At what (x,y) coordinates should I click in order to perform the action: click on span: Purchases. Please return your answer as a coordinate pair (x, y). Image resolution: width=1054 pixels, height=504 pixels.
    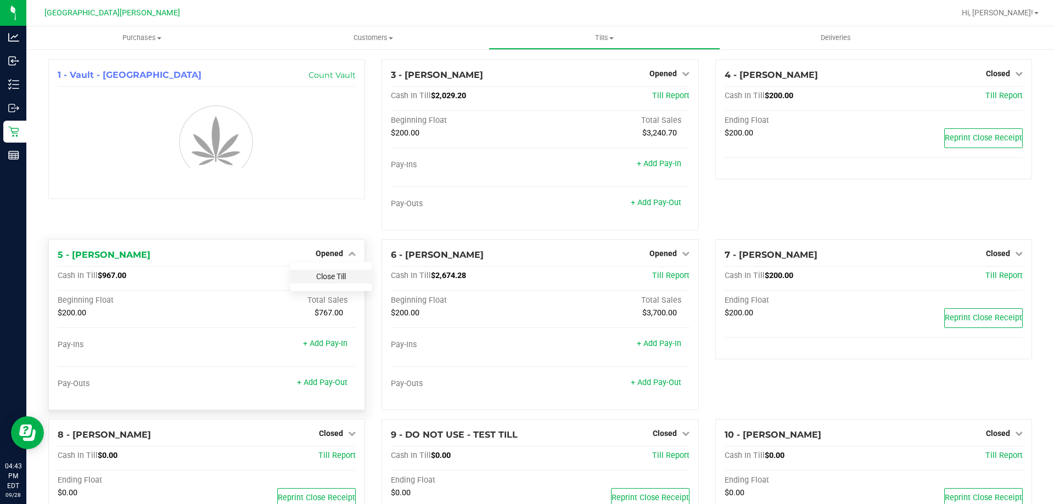
    Looking at the image, I should click on (142, 38).